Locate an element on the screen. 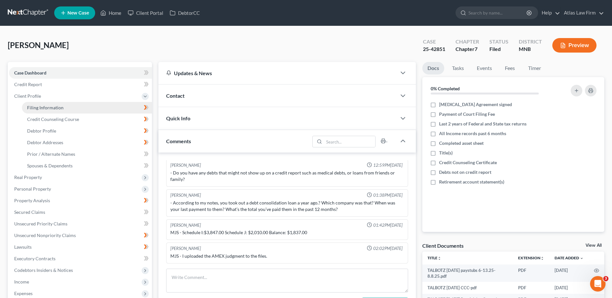 Image resolution: width=612 pixels, height=298 pixels. div: Filed is located at coordinates (499, 49).